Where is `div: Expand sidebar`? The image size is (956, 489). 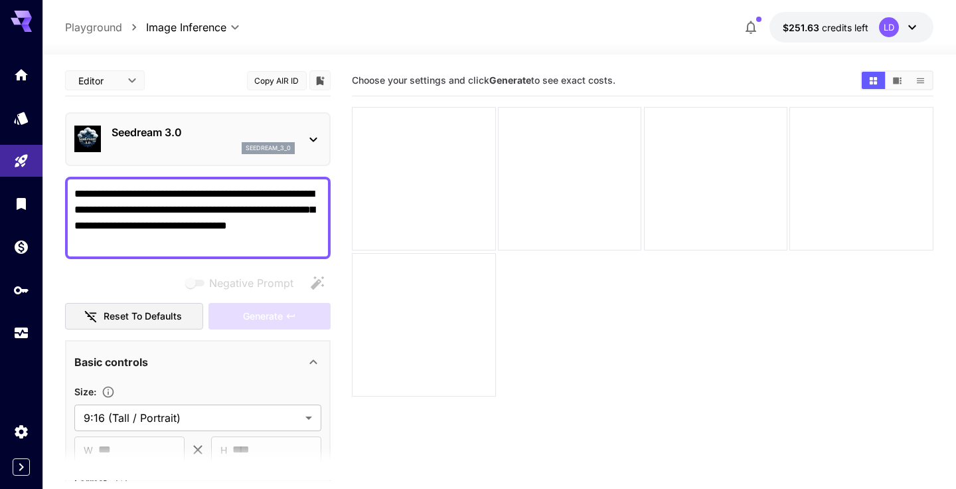 div: Expand sidebar is located at coordinates (21, 467).